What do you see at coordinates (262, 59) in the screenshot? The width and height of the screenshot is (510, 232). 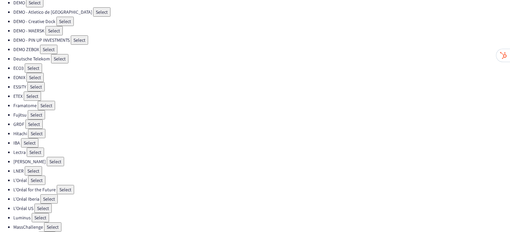 I see `li: Deutsche Telekom` at bounding box center [262, 59].